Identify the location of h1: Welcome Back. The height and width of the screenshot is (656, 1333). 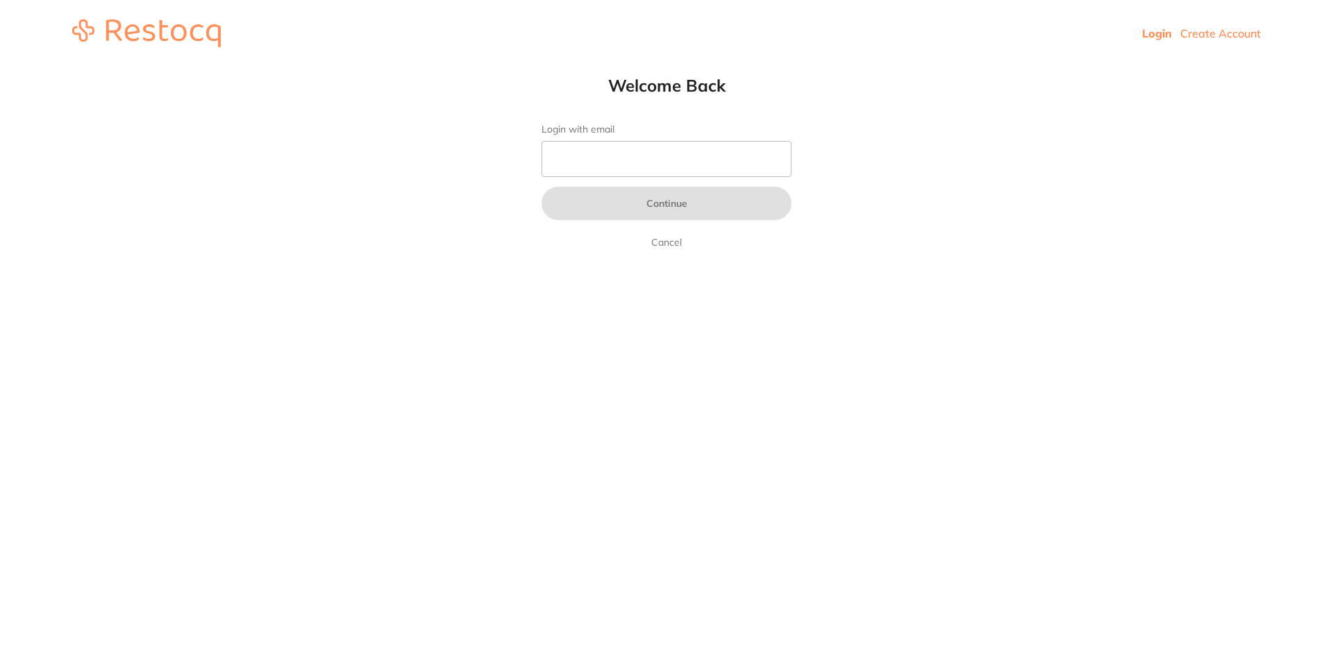
(667, 85).